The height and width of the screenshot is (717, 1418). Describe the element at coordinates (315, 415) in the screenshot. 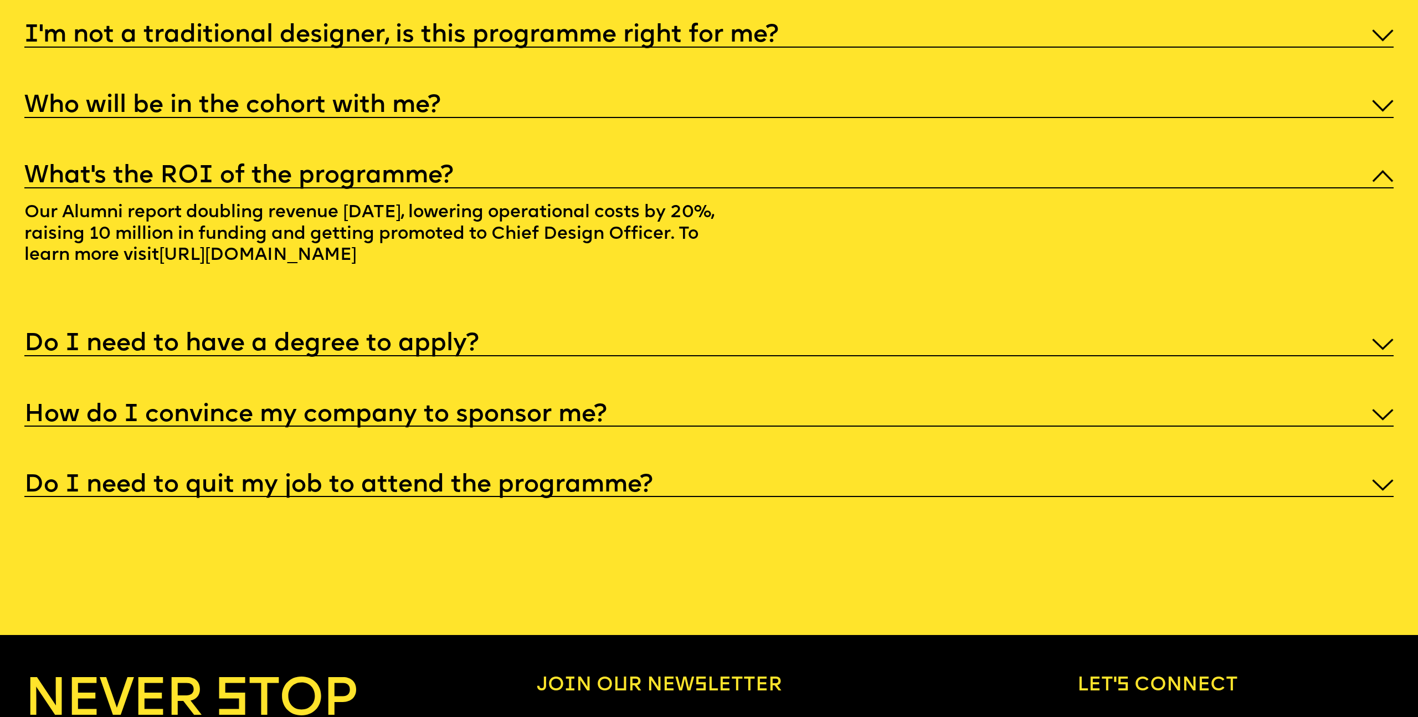

I see `h5: How do I convince my company to sponsor me?` at that location.